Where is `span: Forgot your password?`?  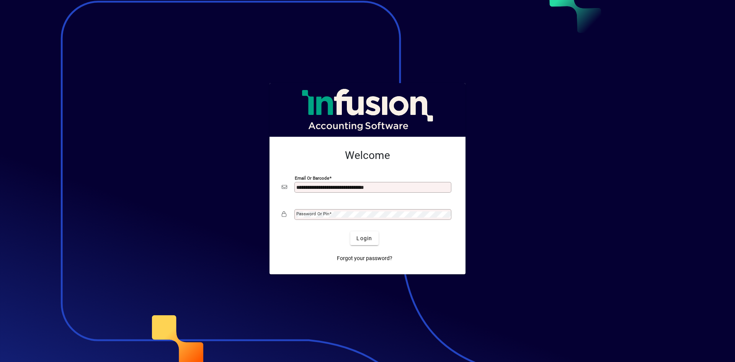
span: Forgot your password? is located at coordinates (365, 258).